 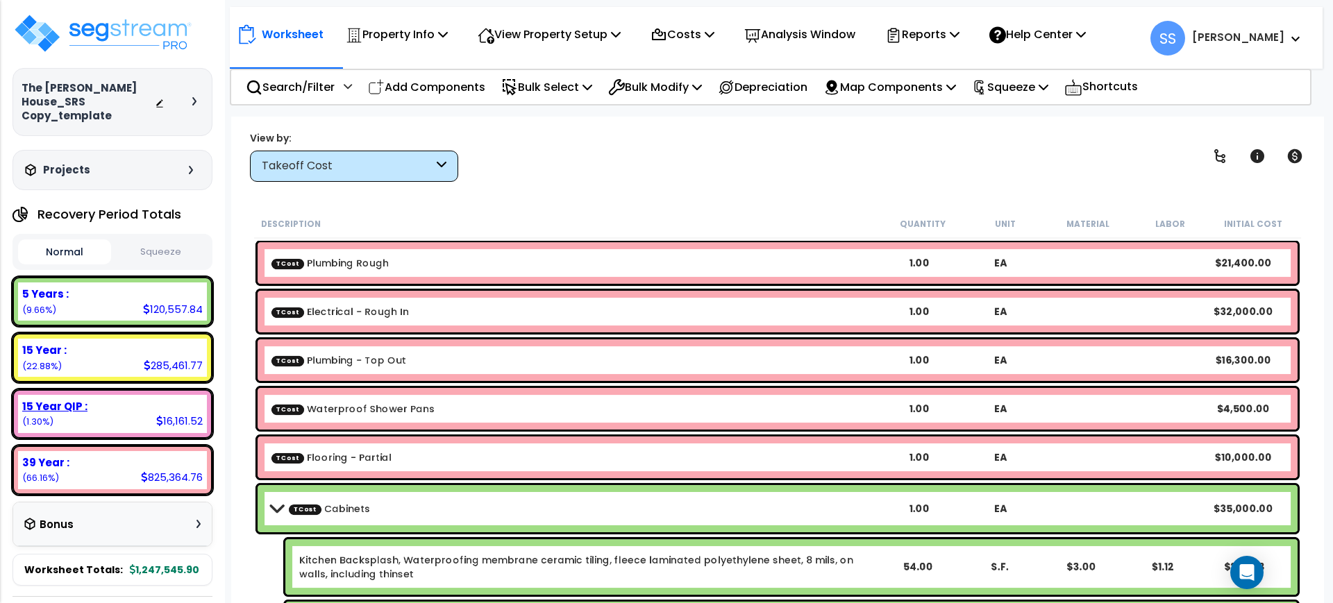 What do you see at coordinates (1000, 567) in the screenshot?
I see `div: S.F.` at bounding box center [1000, 567].